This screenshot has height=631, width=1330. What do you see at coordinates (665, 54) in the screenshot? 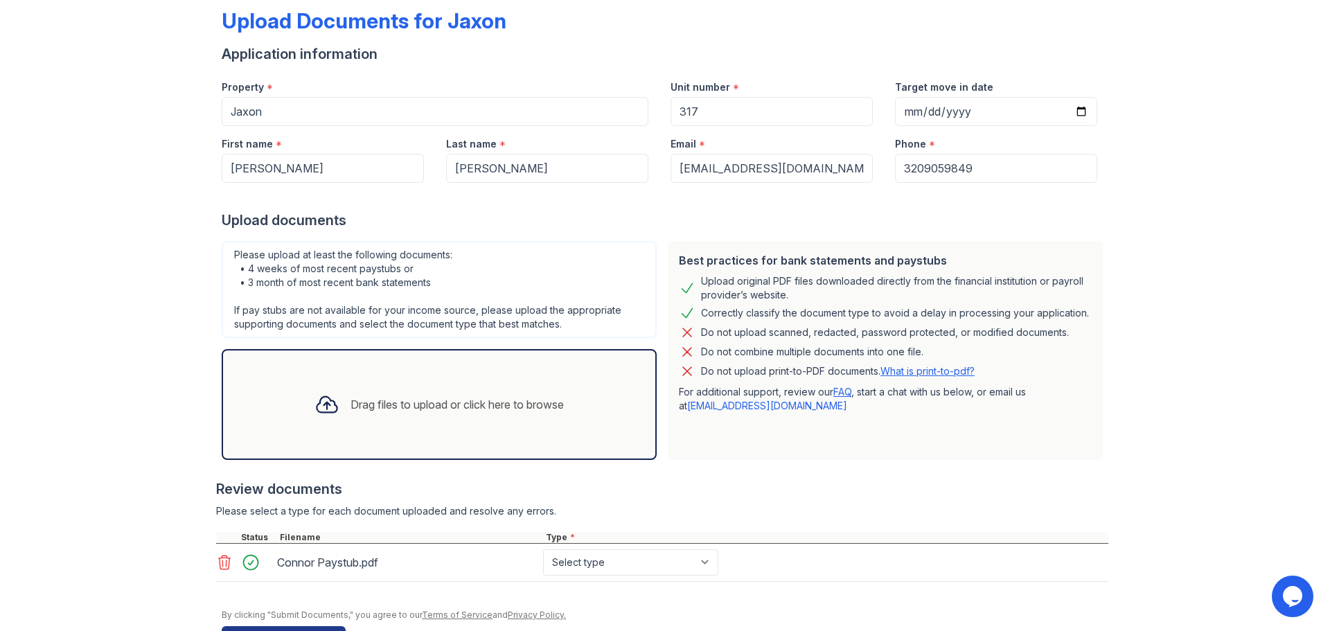
I see `div: Application information` at bounding box center [665, 54].